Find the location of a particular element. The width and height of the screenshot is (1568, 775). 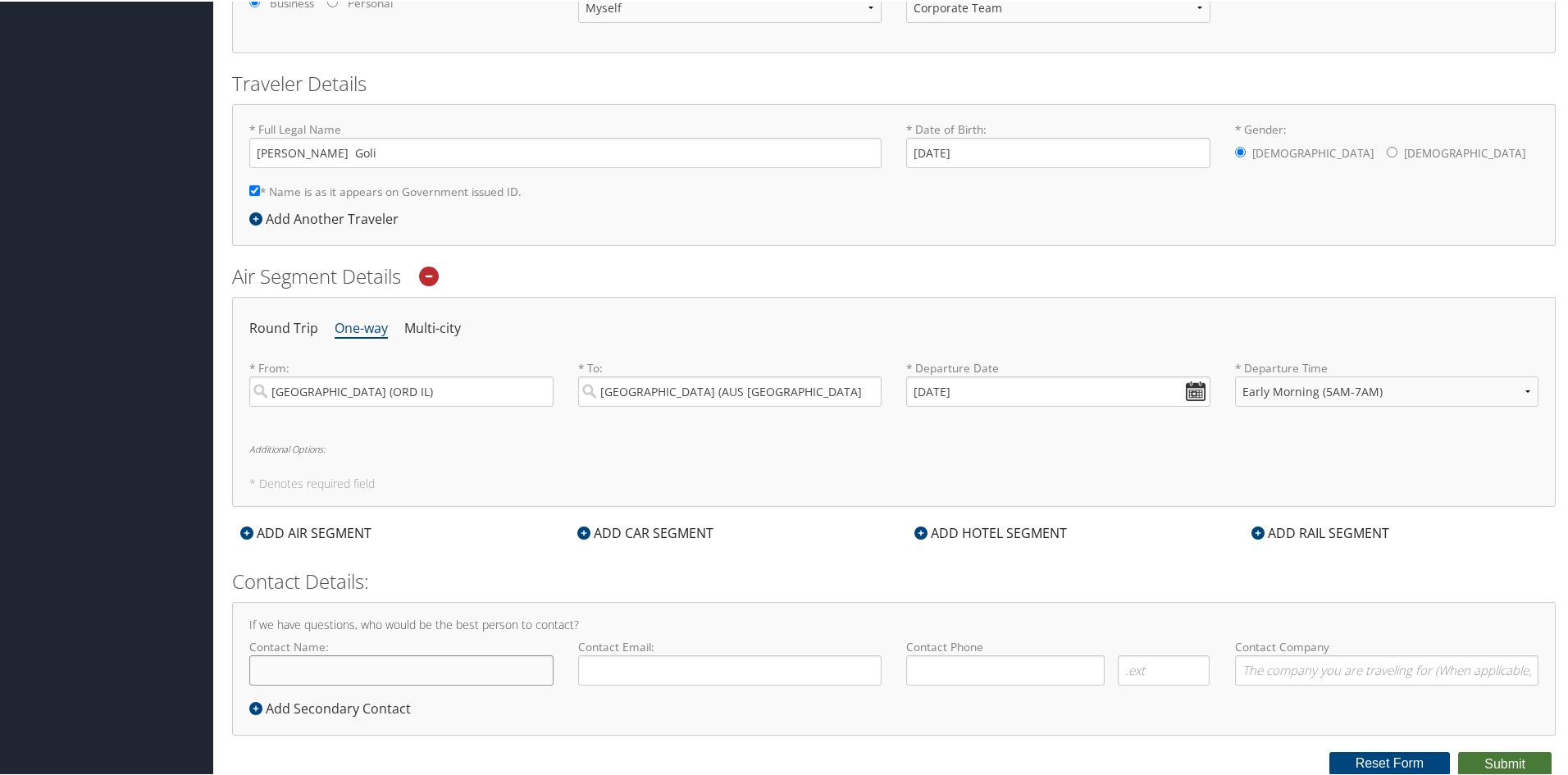

label: * Full Legal Name is located at coordinates (565, 143).